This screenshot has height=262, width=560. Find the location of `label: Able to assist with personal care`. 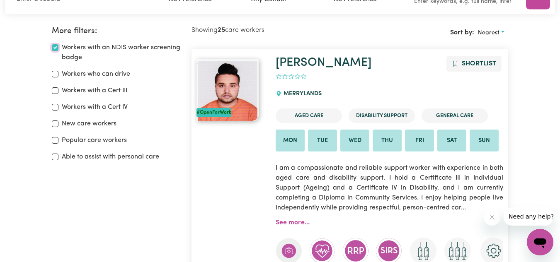

label: Able to assist with personal care is located at coordinates (110, 157).